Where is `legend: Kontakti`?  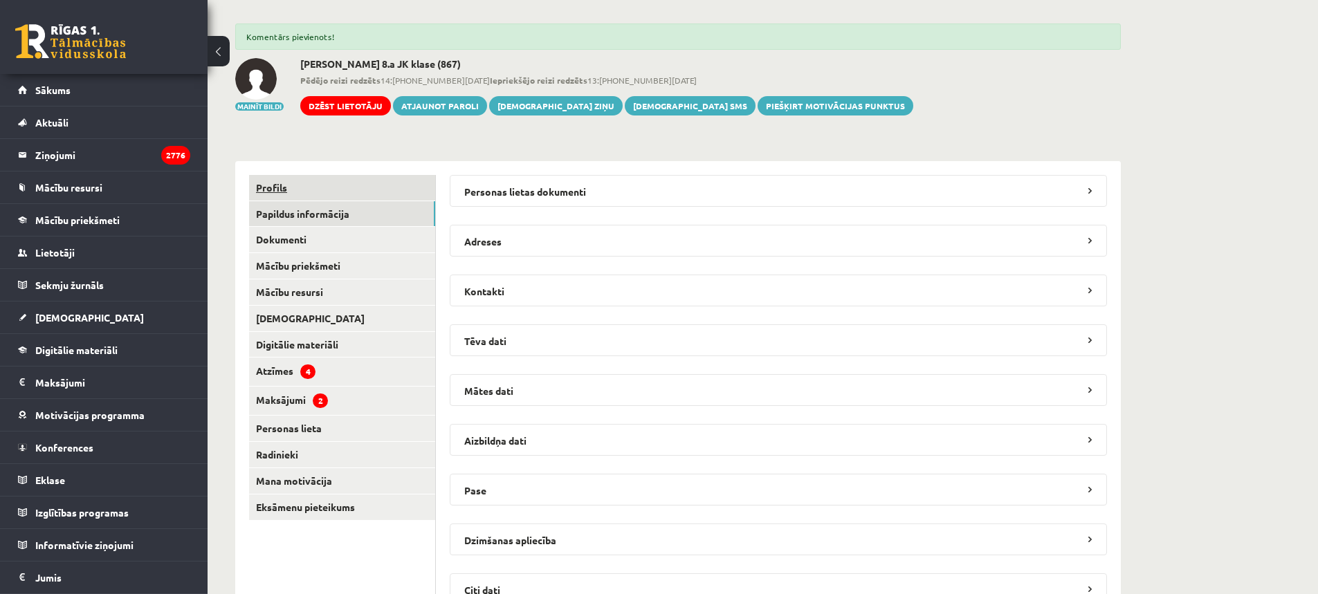 legend: Kontakti is located at coordinates (779, 291).